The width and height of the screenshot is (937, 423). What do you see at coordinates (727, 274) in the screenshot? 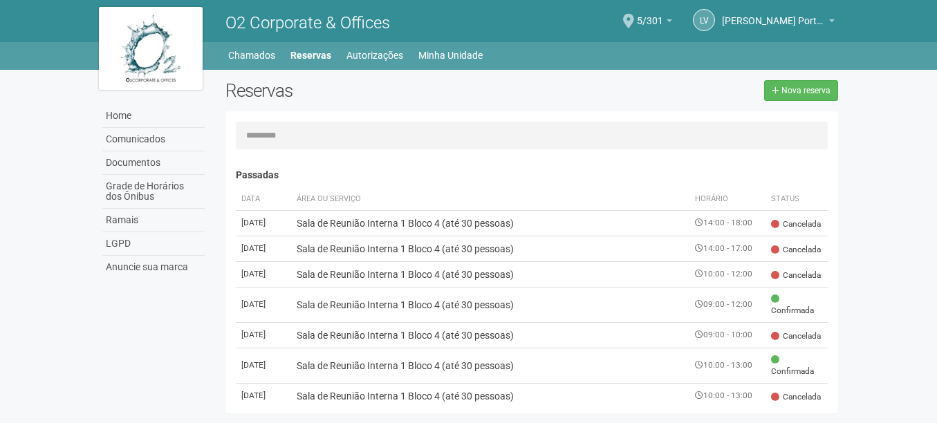
I see `td: 10:00 - 12:00` at bounding box center [727, 274].